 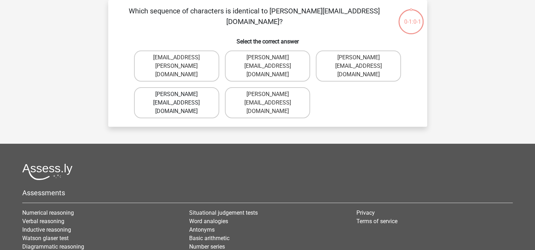 I want to click on a: Terms of service, so click(x=377, y=221).